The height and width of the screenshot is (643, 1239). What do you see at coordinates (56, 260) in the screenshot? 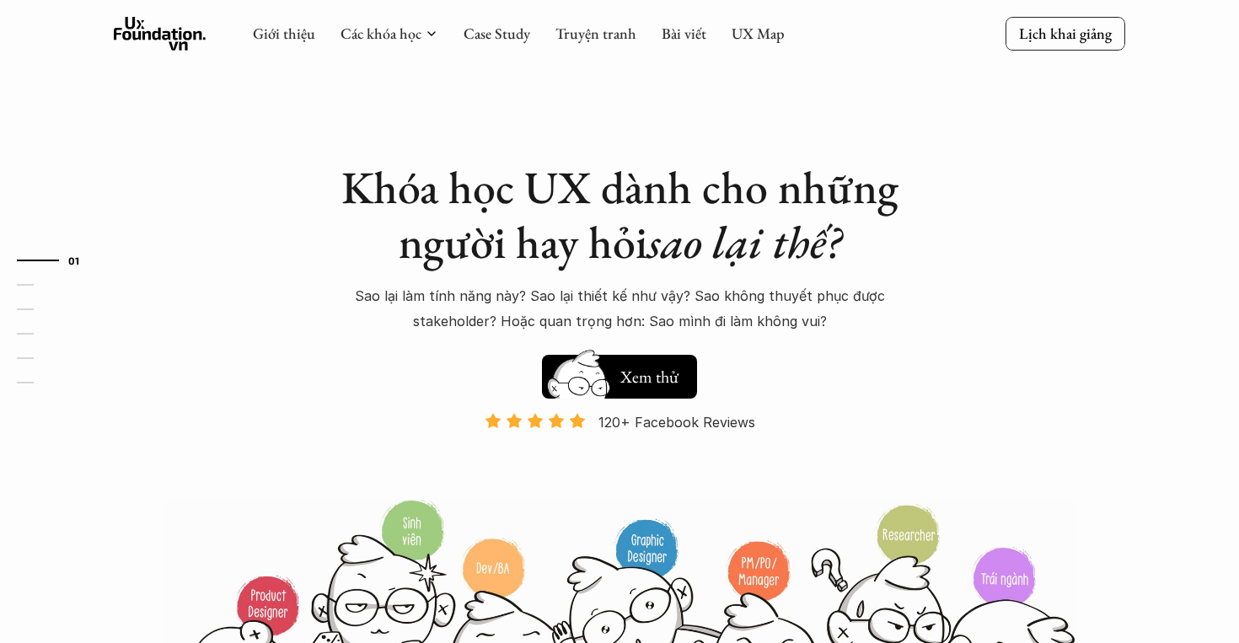
I see `a: 01` at bounding box center [56, 260].